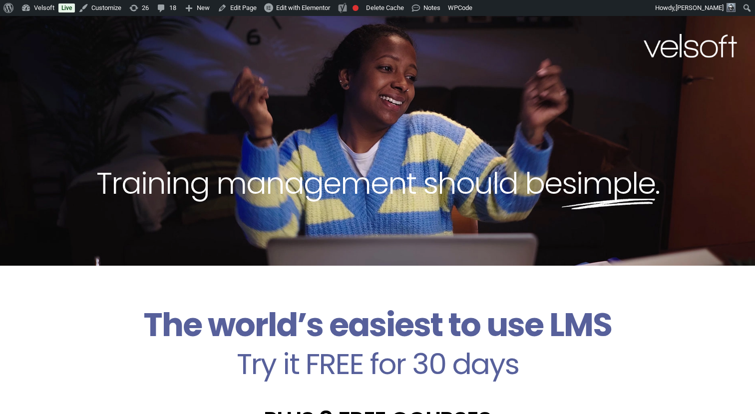 The height and width of the screenshot is (414, 755). What do you see at coordinates (66, 8) in the screenshot?
I see `a: Live` at bounding box center [66, 8].